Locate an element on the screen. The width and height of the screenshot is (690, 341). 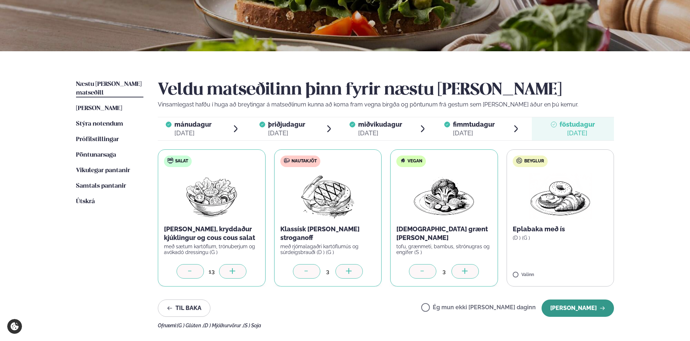
a: Stýra notendum is located at coordinates (100, 124).